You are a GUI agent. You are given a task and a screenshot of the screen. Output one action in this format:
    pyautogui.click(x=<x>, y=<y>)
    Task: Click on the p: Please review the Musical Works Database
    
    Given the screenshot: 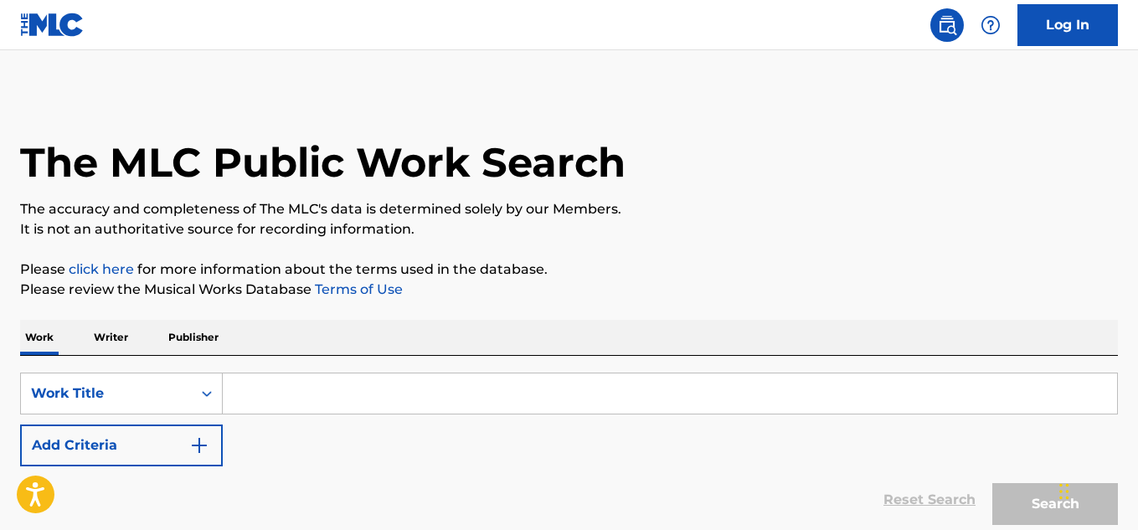 What is the action you would take?
    pyautogui.click(x=569, y=290)
    